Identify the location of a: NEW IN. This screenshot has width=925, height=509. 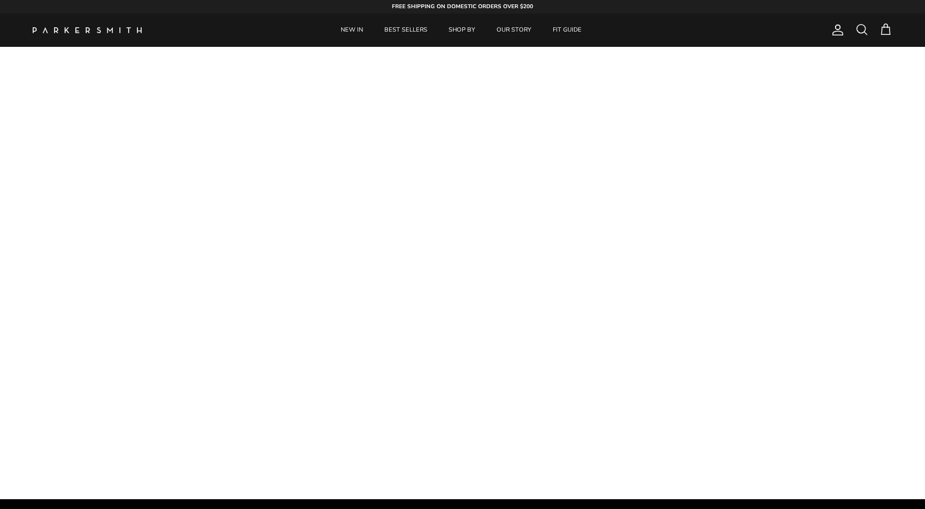
(352, 30).